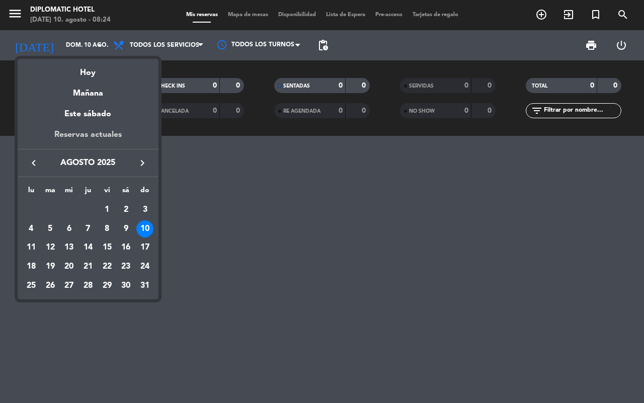  I want to click on div: 2, so click(126, 210).